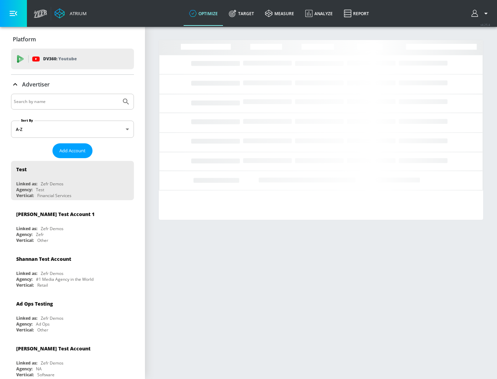 This screenshot has height=379, width=497. Describe the element at coordinates (279, 13) in the screenshot. I see `a: measure` at that location.